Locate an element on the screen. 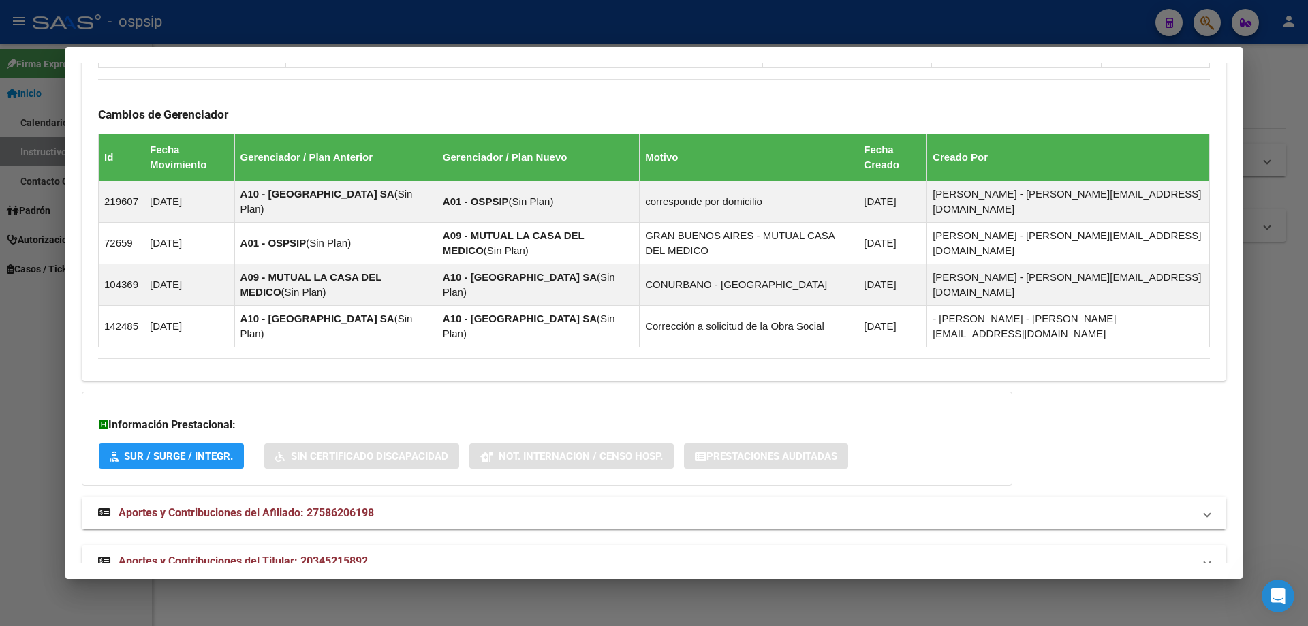  h3: Información Prestacional: is located at coordinates (547, 425).